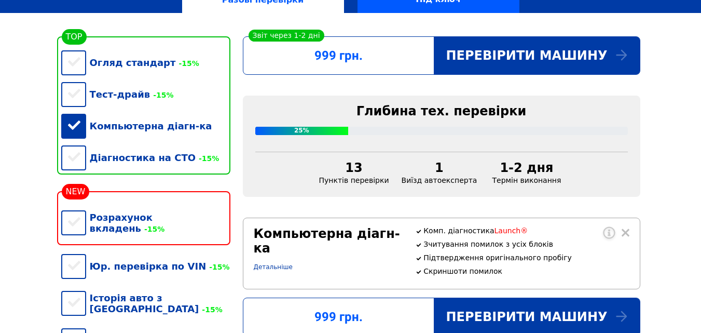  I want to click on div: Тест-драйв, so click(146, 94).